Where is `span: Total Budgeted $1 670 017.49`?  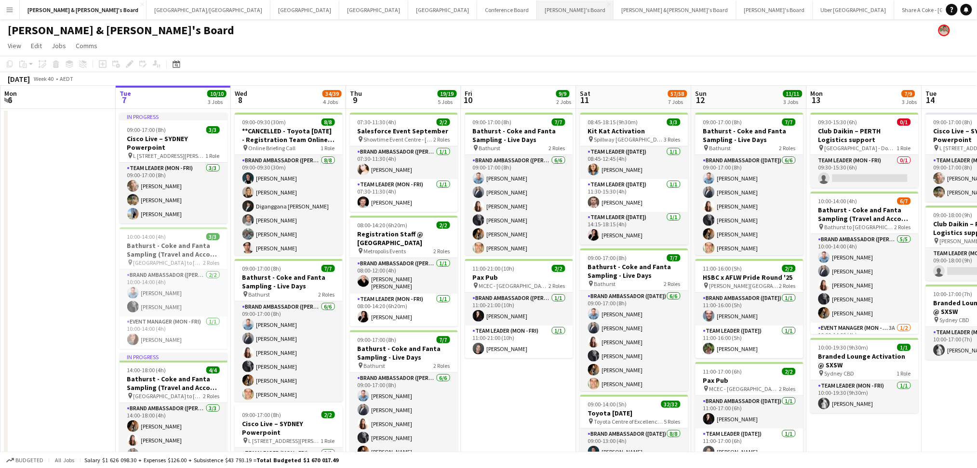 span: Total Budgeted $1 670 017.49 is located at coordinates (297, 460).